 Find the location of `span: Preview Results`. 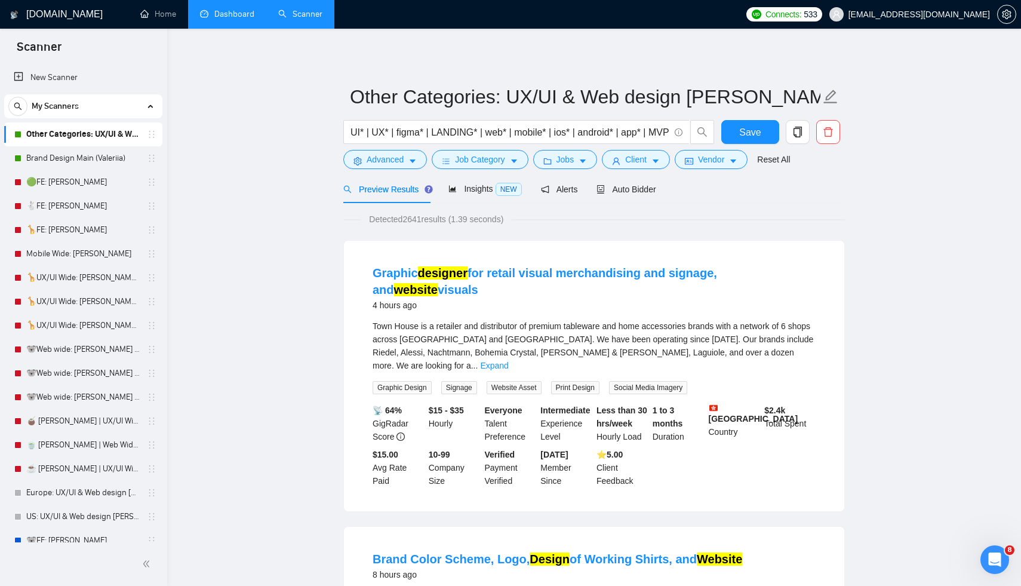

span: Preview Results is located at coordinates (386, 189).